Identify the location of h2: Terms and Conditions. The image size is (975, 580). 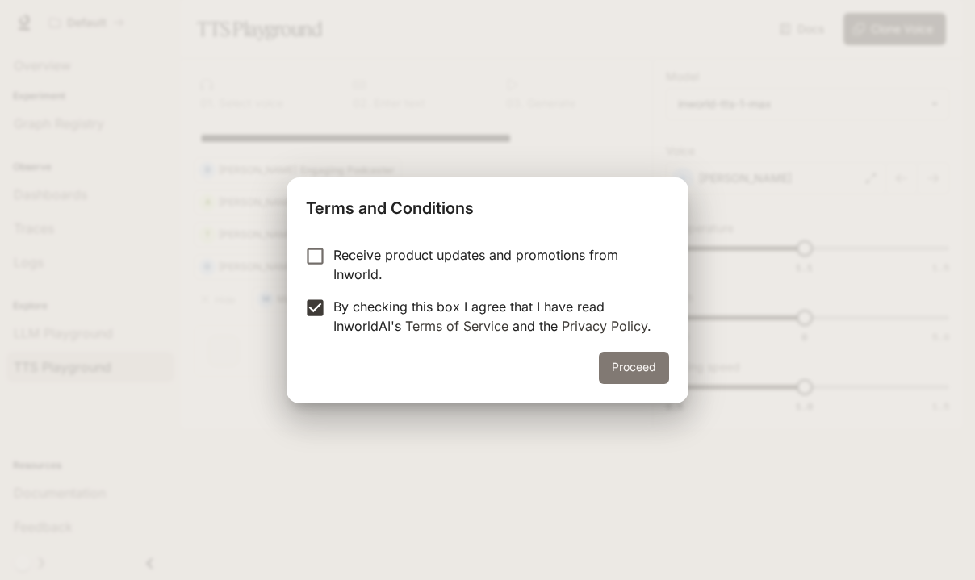
(487, 205).